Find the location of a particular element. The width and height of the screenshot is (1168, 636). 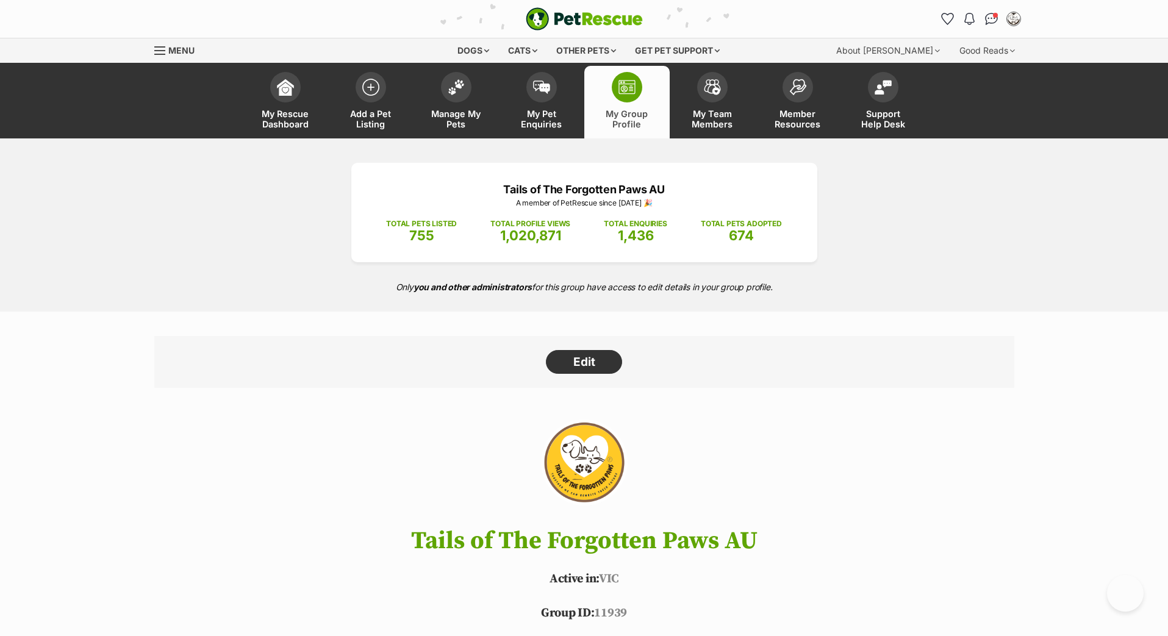

span: Active in: is located at coordinates (574, 579).